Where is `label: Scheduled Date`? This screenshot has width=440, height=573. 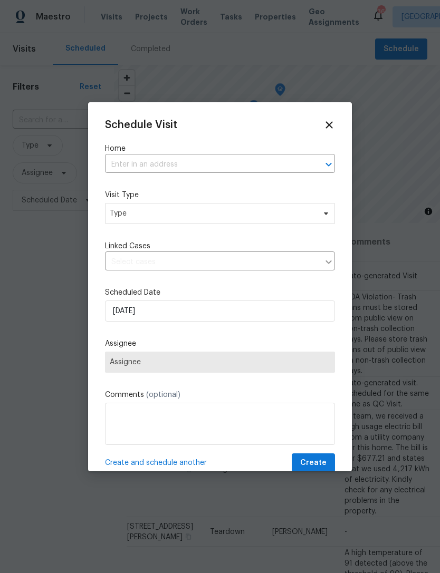 label: Scheduled Date is located at coordinates (220, 293).